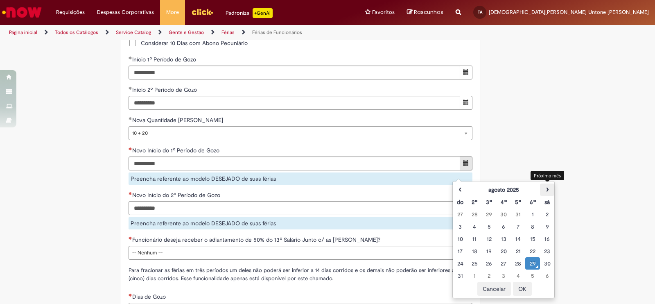  I want to click on span: 10 + 20, so click(294, 133).